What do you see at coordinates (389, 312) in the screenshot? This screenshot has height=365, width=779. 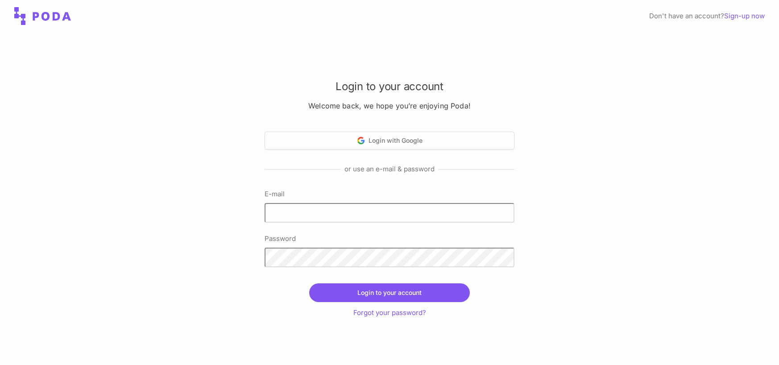 I see `a: Forgot your password?` at bounding box center [389, 312].